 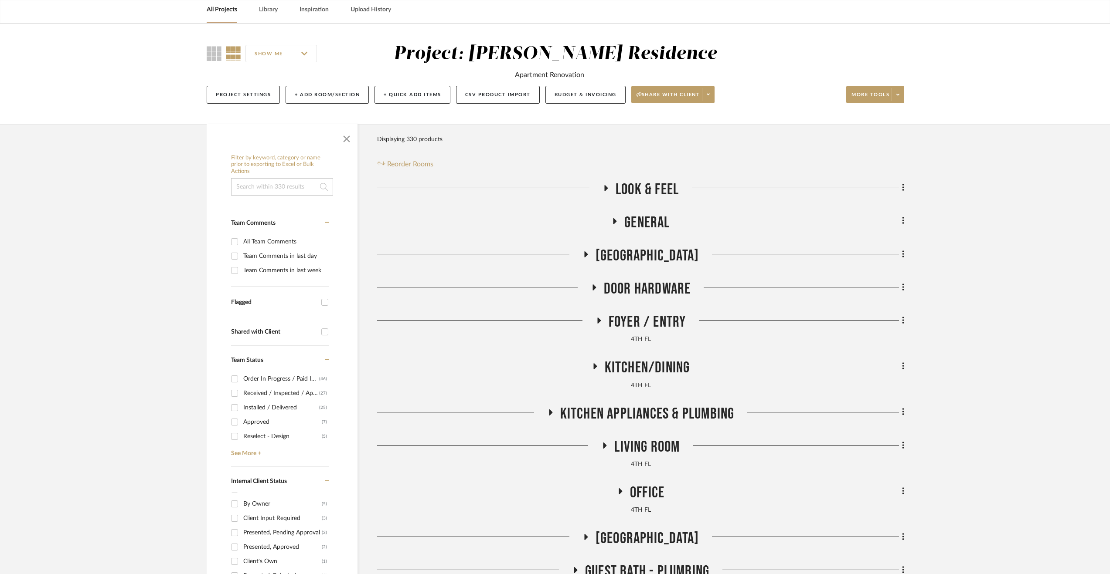 What do you see at coordinates (370, 10) in the screenshot?
I see `a: Upload History` at bounding box center [370, 10].